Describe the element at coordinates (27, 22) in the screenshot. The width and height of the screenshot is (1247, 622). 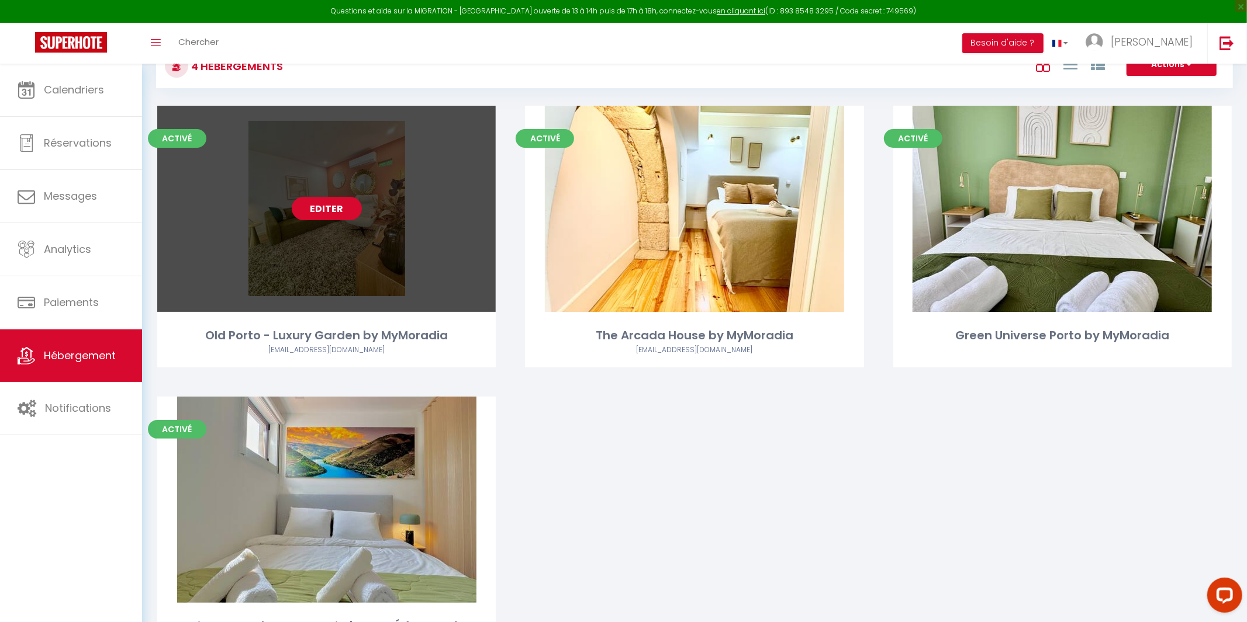
I see `button: Open LiveChat chat widget` at that location.